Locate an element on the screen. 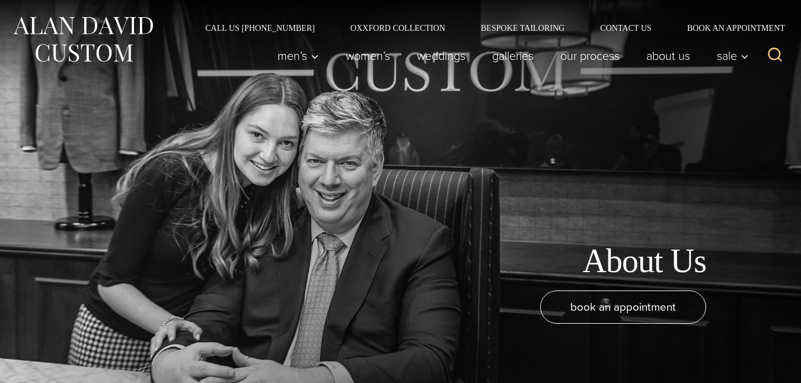 The height and width of the screenshot is (383, 801). nav: Primary Navigation is located at coordinates (510, 56).